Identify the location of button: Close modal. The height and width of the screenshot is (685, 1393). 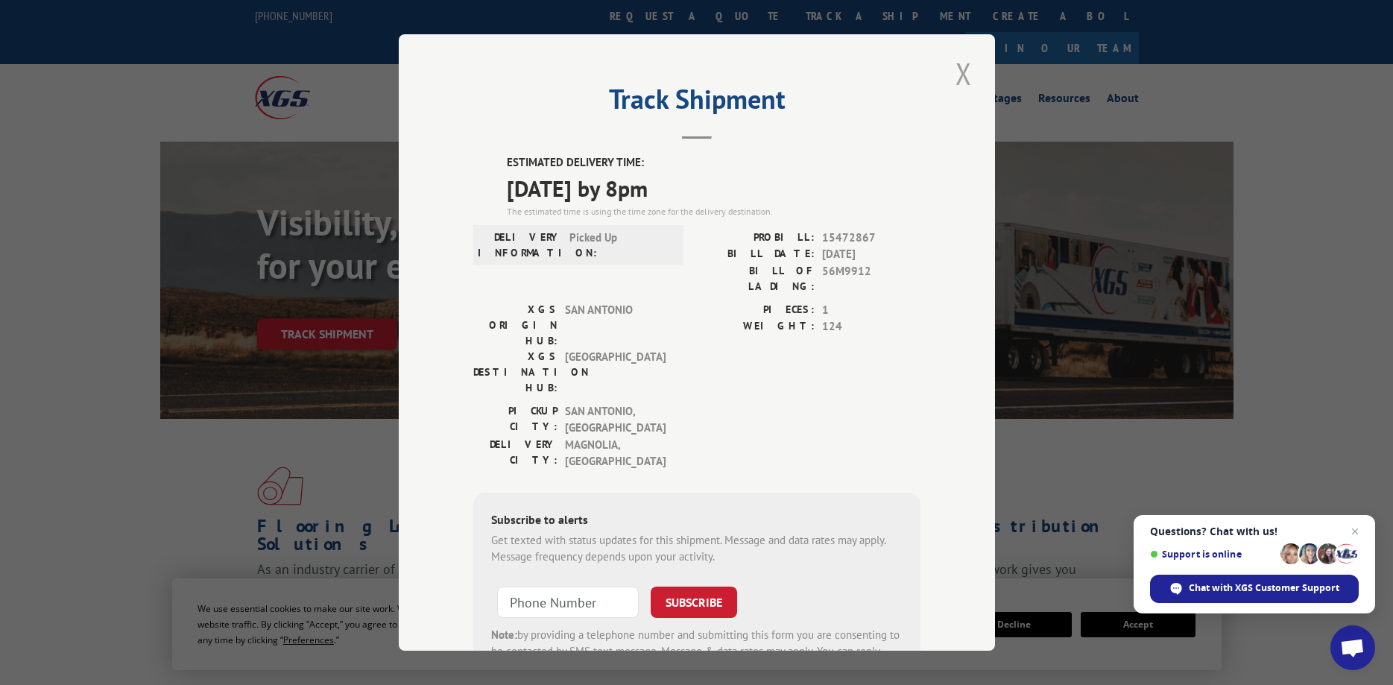
(964, 73).